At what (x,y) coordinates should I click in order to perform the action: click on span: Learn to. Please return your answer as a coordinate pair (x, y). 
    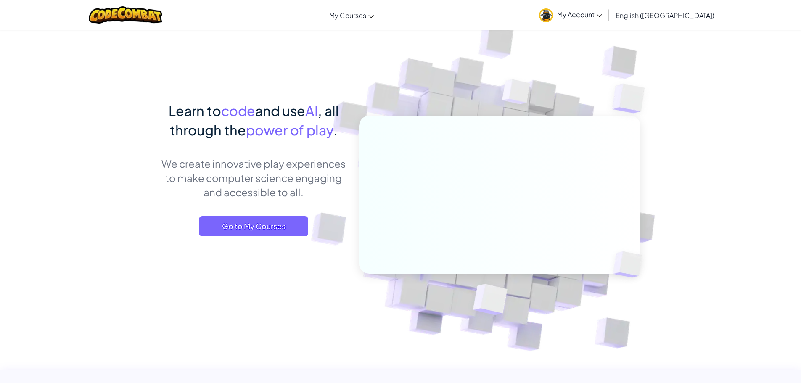
    Looking at the image, I should click on (195, 111).